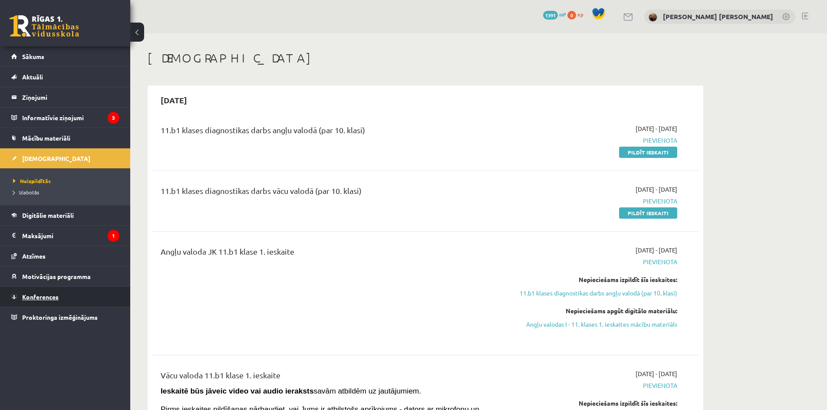 The height and width of the screenshot is (410, 827). I want to click on span: Mācību materiāli, so click(46, 138).